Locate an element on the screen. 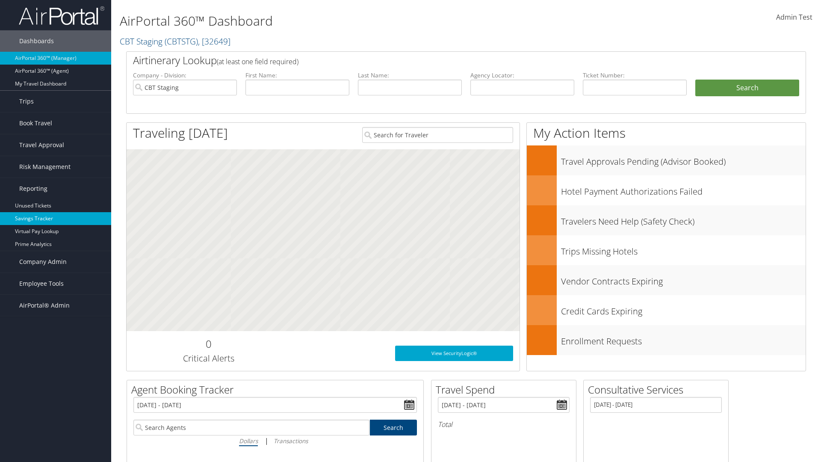  a: Travel Approvals Pending (Advisor Booked) is located at coordinates (666, 160).